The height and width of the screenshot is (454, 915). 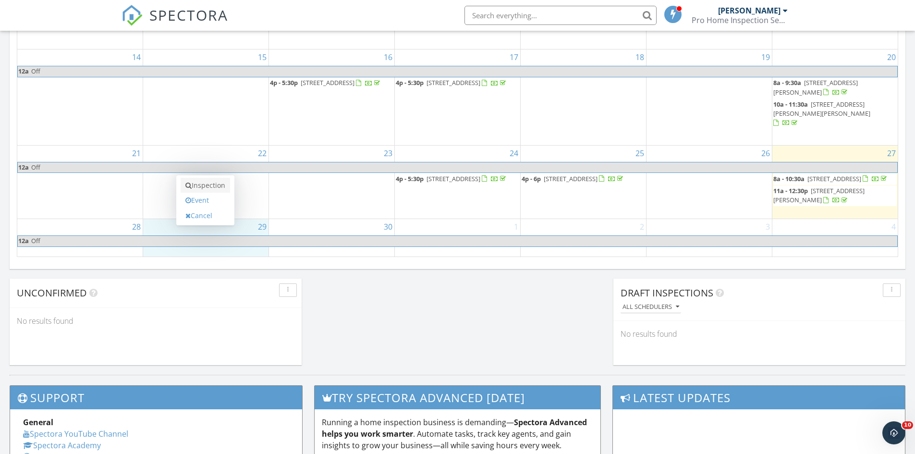 I want to click on a: Go to September 27, 2025, so click(x=891, y=153).